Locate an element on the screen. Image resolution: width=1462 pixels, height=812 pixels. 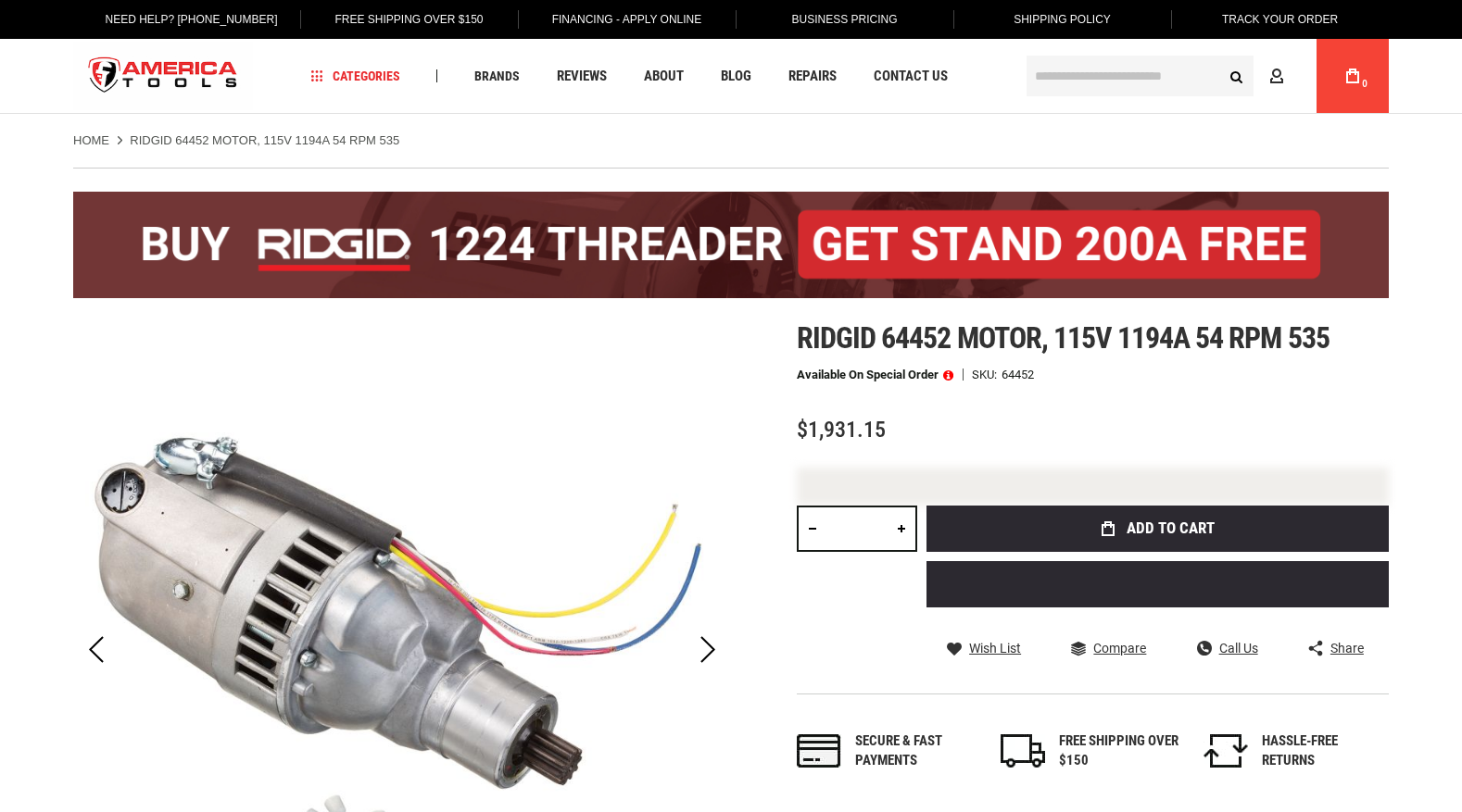
span: Reviews is located at coordinates (582, 76).